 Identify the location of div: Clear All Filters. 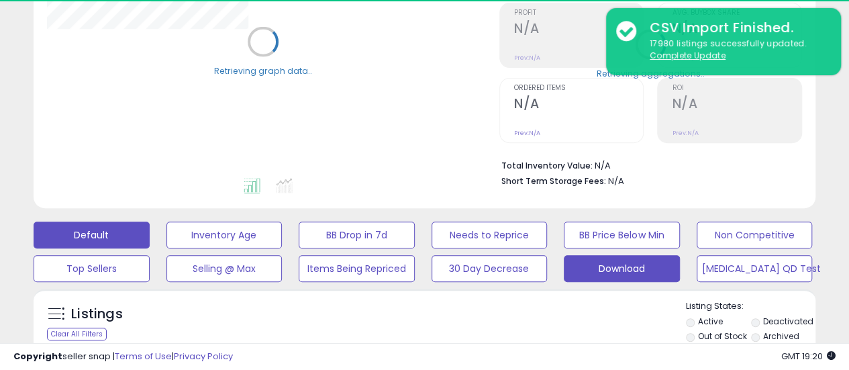
(76, 333).